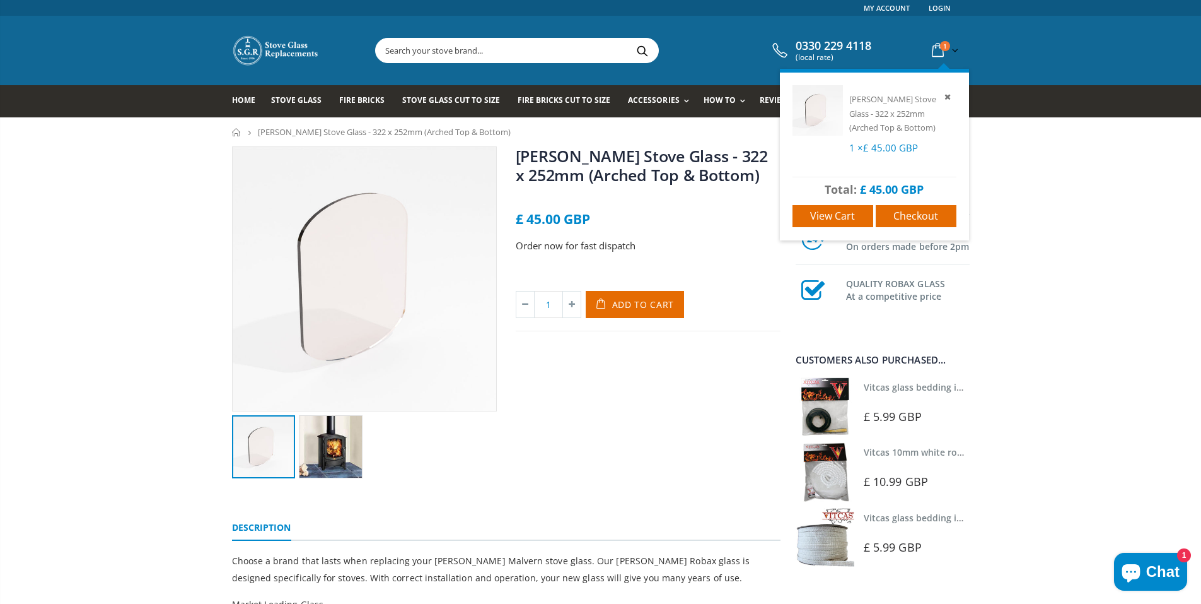  I want to click on img: Clarke_Malvern_Stove_150x150.jpg, so click(330, 447).